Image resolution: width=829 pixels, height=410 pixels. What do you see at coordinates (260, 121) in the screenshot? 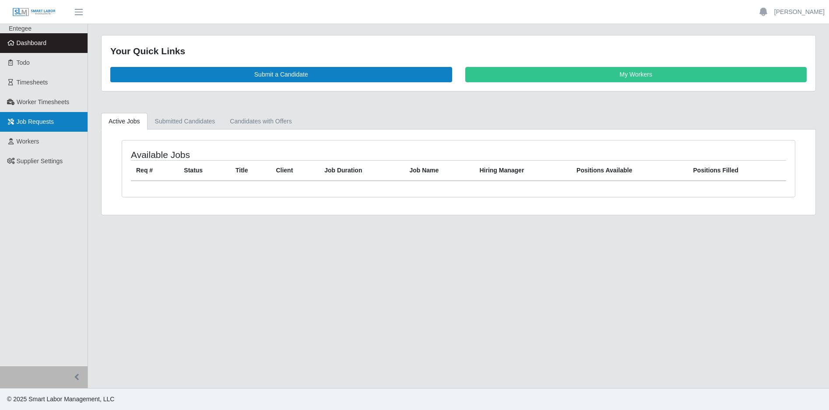
I see `a: Candidates with Offers` at bounding box center [260, 121].